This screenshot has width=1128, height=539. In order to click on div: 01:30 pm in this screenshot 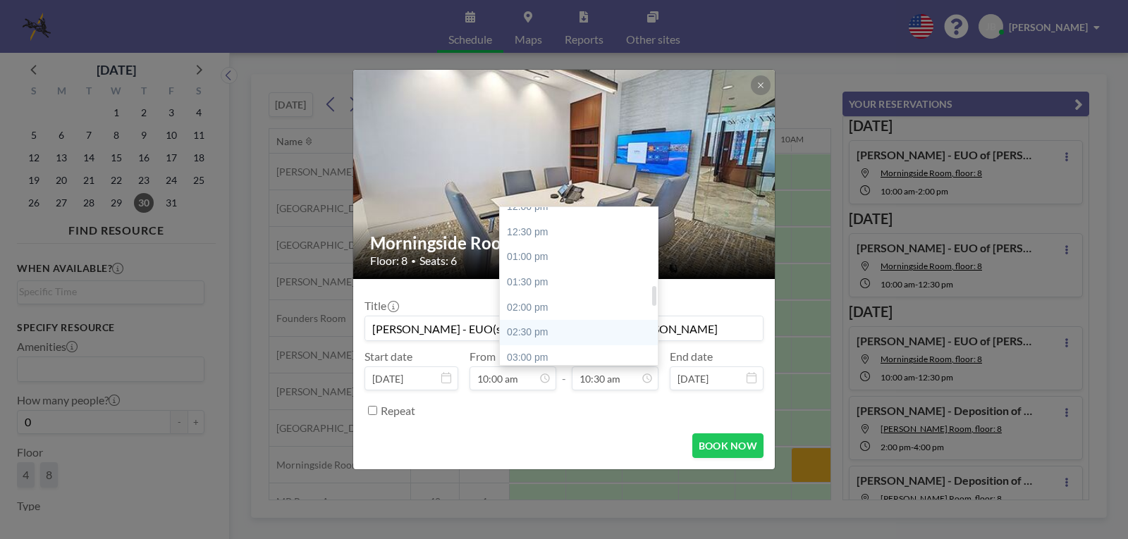, I will do `click(582, 283)`.